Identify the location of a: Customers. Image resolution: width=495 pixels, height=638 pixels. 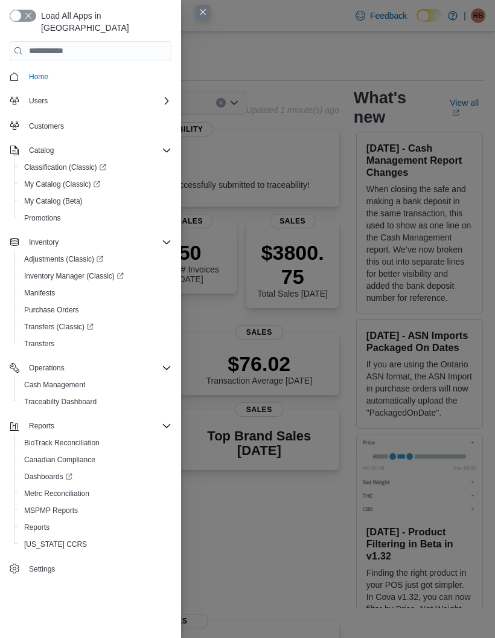
(47, 126).